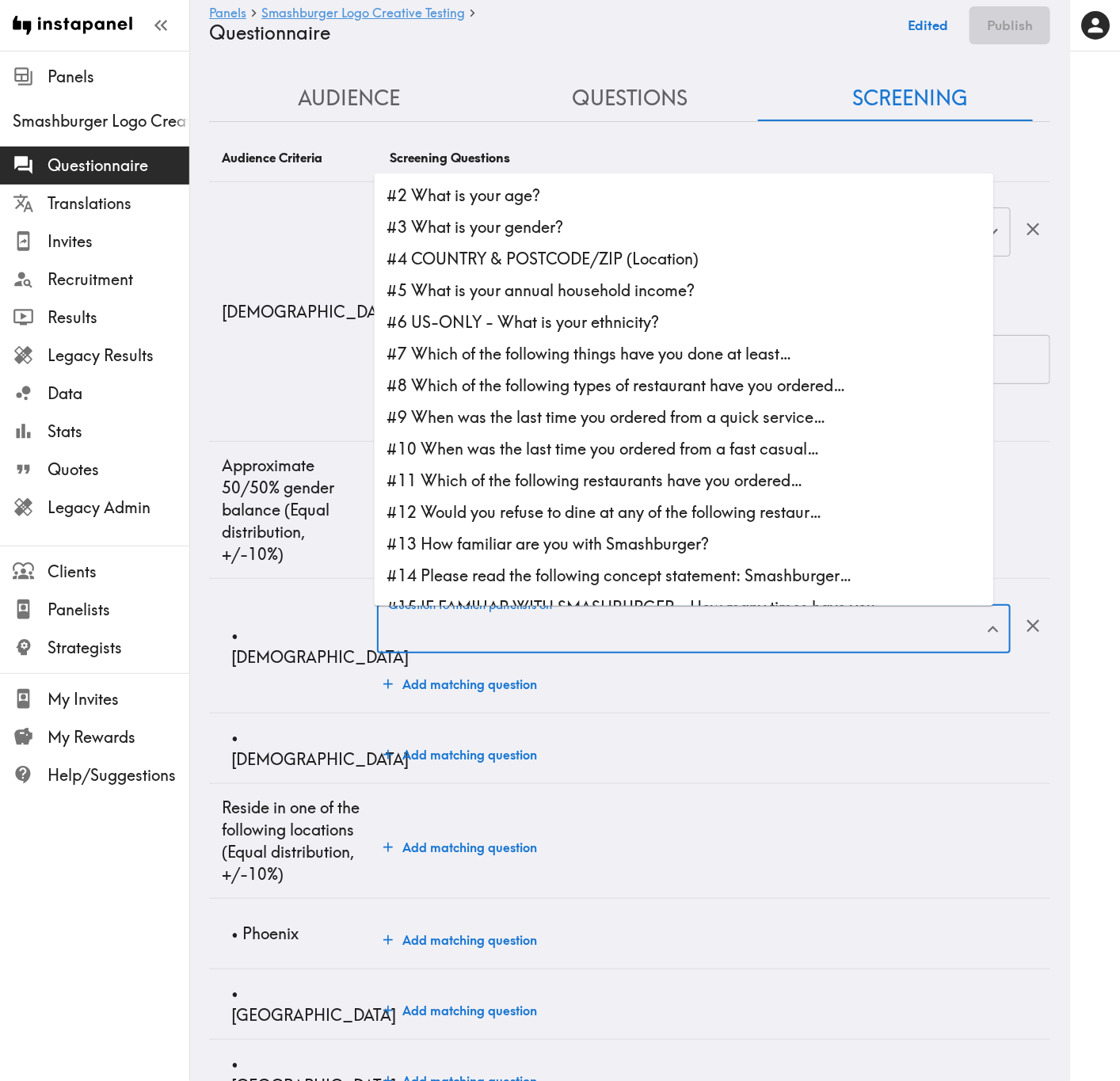 This screenshot has width=1120, height=1081. I want to click on li: #13 How familiar are you with Smashburger?, so click(685, 544).